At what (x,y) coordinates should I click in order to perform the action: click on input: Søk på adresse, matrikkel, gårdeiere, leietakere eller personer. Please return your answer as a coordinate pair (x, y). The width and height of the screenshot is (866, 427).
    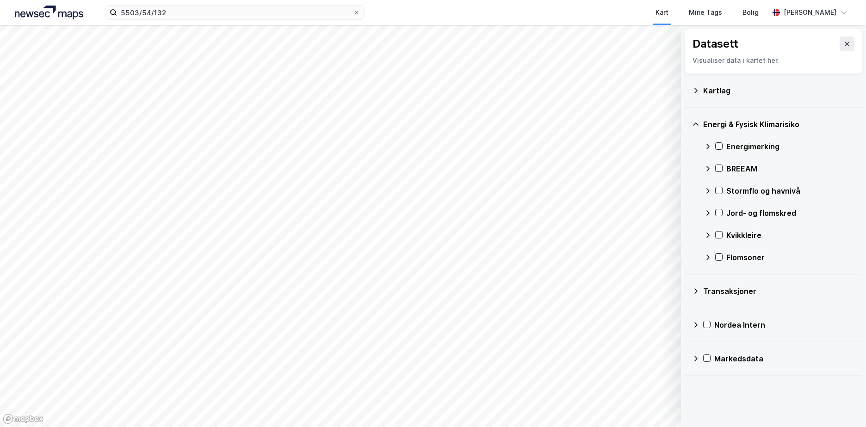
    Looking at the image, I should click on (235, 12).